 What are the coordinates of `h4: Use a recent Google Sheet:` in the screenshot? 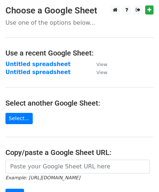 It's located at (79, 53).